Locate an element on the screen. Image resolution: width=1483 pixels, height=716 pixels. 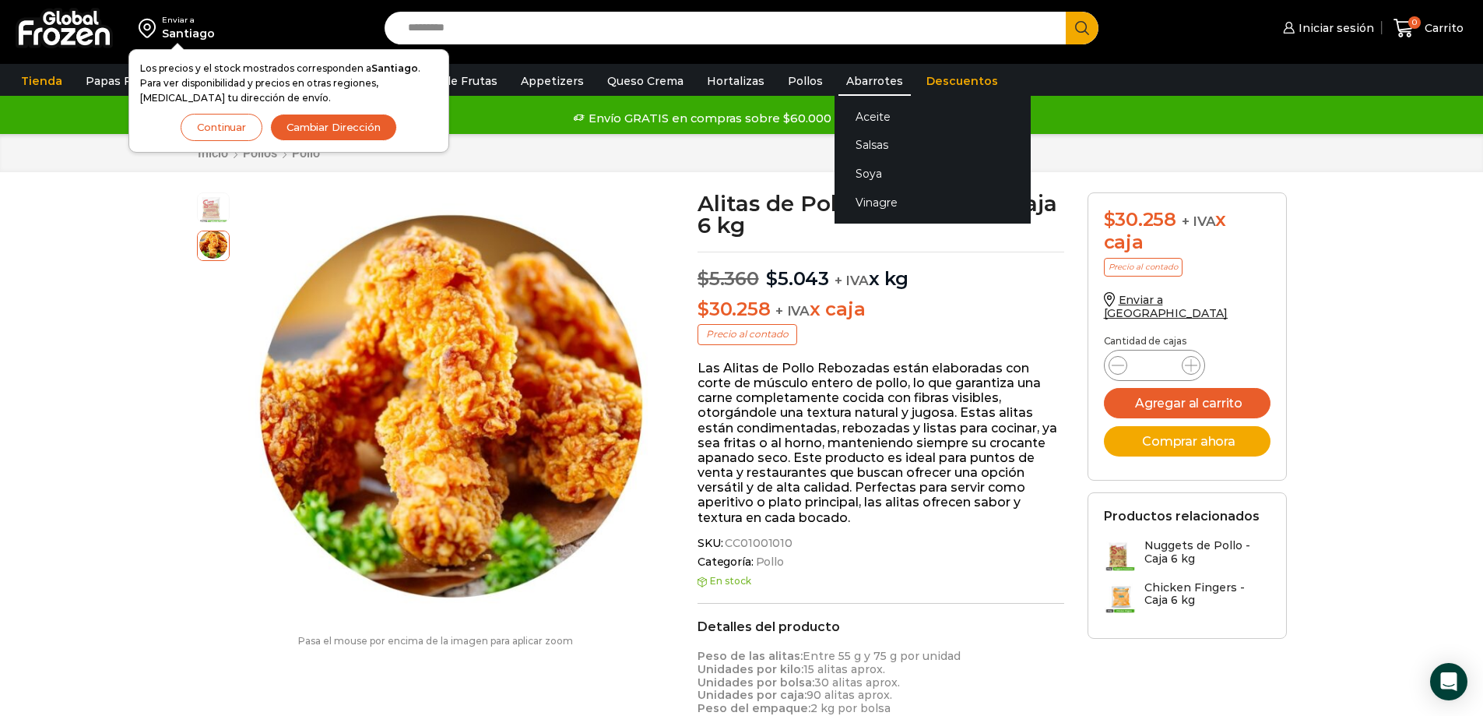
div: 2 / 2 is located at coordinates (451, 406).